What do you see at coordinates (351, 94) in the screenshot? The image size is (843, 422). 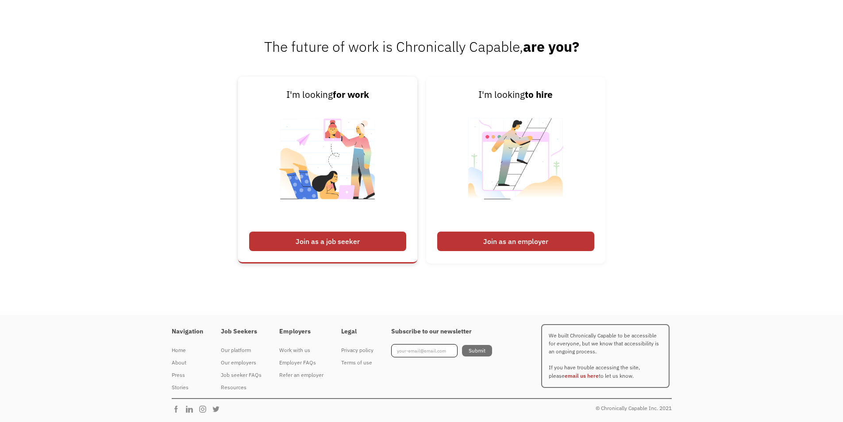 I see `strong: for work` at bounding box center [351, 94].